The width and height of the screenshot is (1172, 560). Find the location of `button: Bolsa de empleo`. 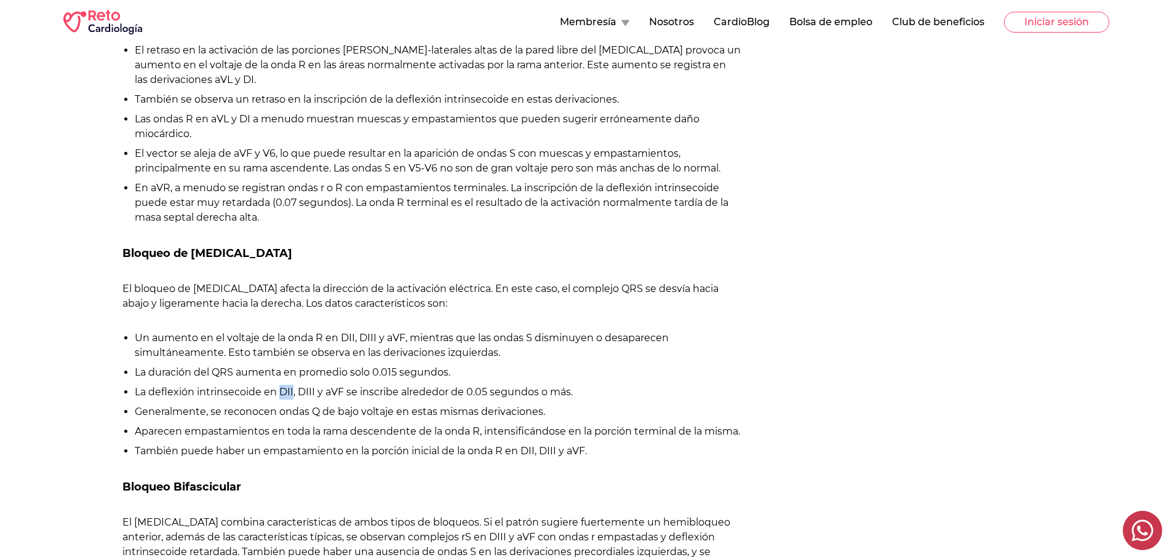

button: Bolsa de empleo is located at coordinates (830, 22).